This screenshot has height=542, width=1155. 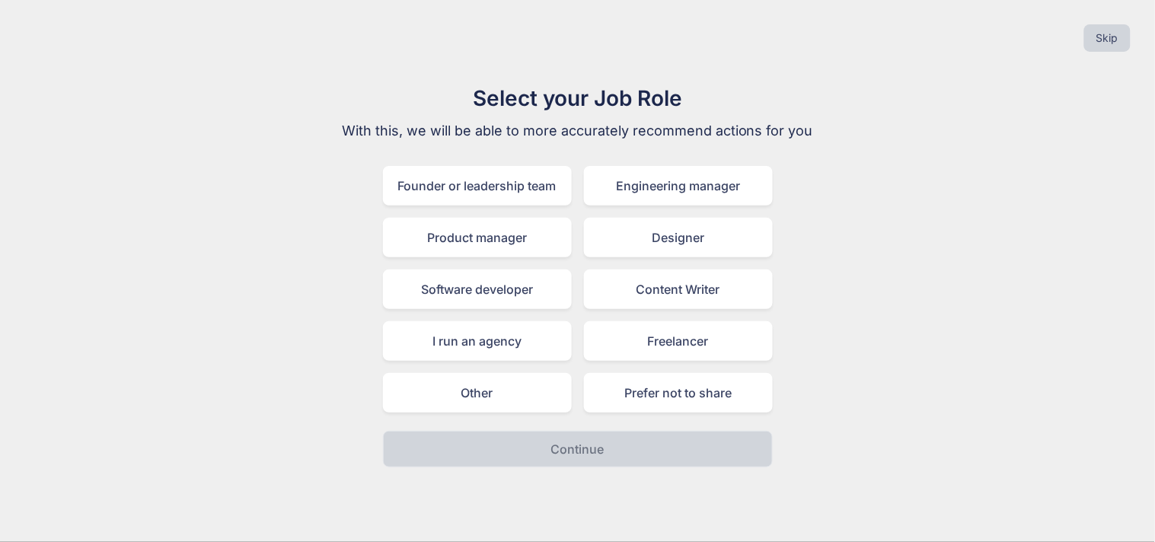 What do you see at coordinates (678, 238) in the screenshot?
I see `div: Designer` at bounding box center [678, 238].